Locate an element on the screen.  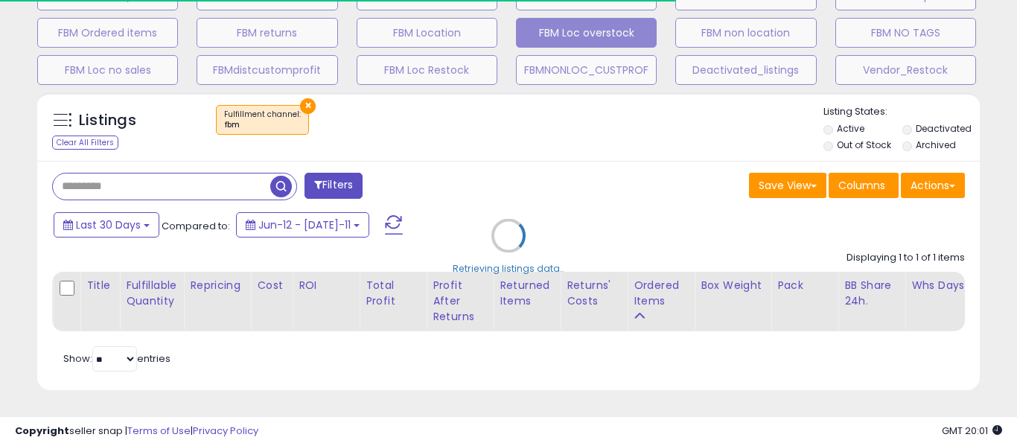
button: Vendor_Restock is located at coordinates (906, 70).